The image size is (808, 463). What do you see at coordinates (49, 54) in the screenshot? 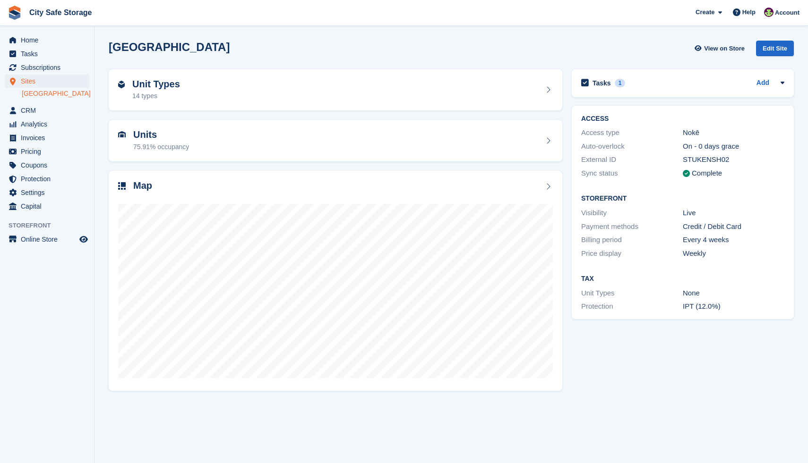
I see `span: Tasks` at bounding box center [49, 54].